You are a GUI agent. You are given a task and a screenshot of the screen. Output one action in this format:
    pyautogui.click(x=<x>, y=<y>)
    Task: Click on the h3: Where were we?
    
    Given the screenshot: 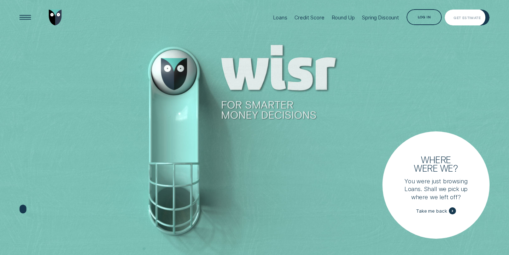 What is the action you would take?
    pyautogui.click(x=436, y=164)
    